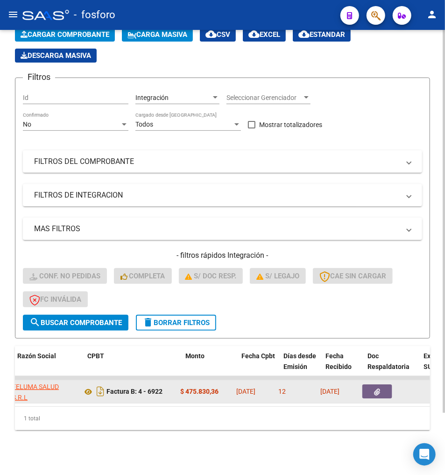 This screenshot has height=475, width=445. Describe the element at coordinates (195, 356) in the screenshot. I see `span: Monto` at that location.